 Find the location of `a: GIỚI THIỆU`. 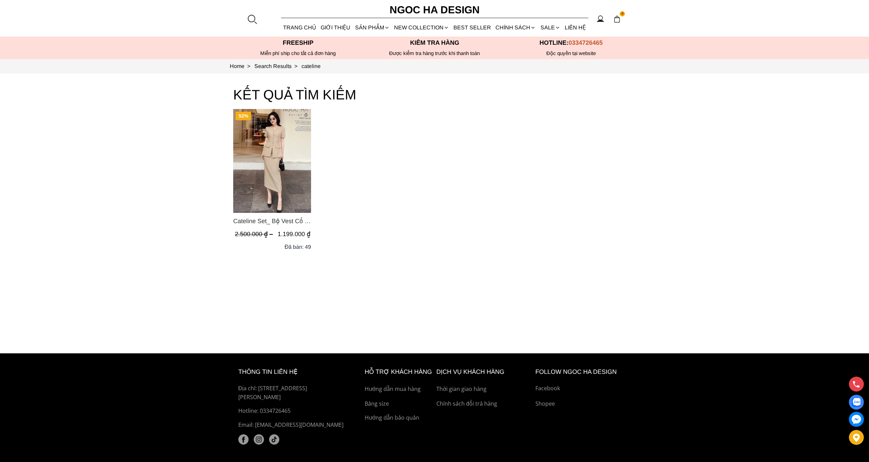

a: GIỚI THIỆU is located at coordinates (336, 27).